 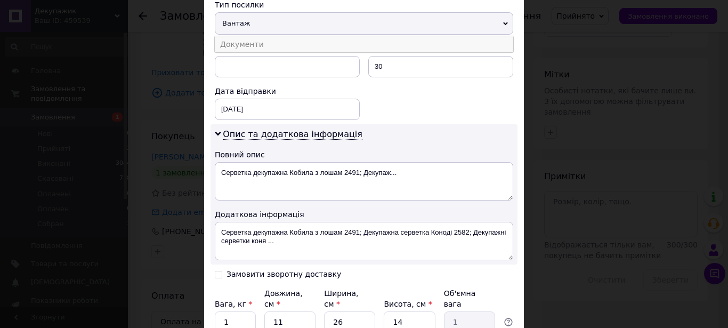 I want to click on label: Висота, см, so click(x=408, y=304).